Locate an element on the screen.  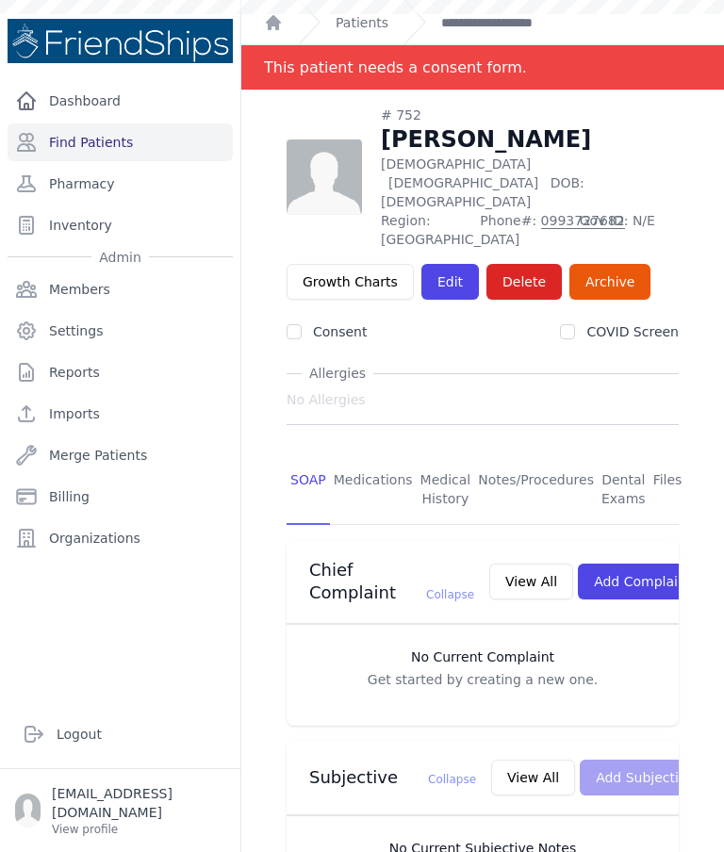
a: Archive is located at coordinates (610, 282).